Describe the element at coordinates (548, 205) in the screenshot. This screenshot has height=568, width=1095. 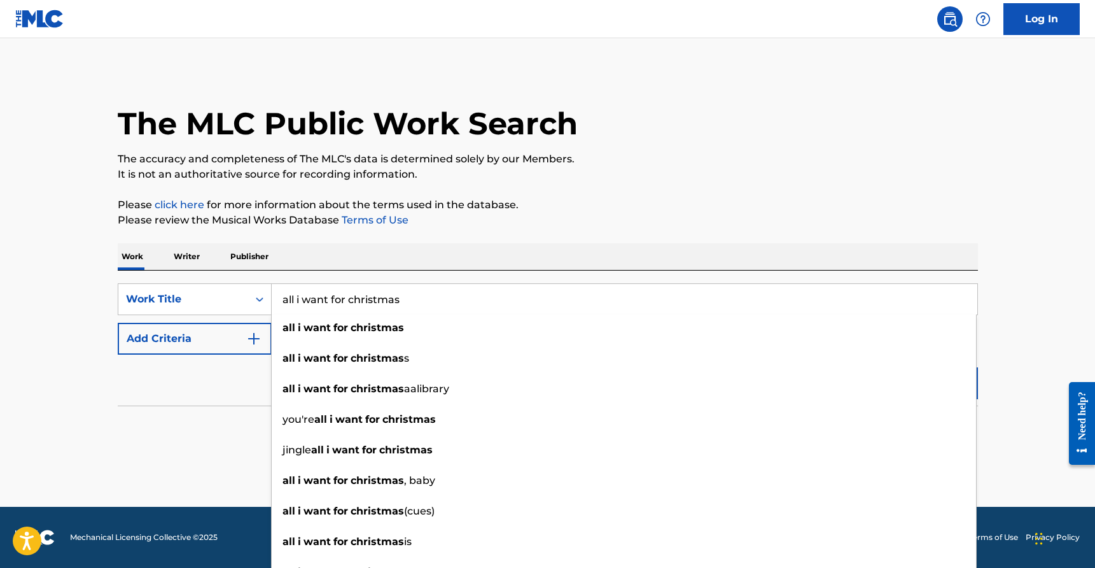
I see `p: Please for more information about the terms used in the database.` at that location.